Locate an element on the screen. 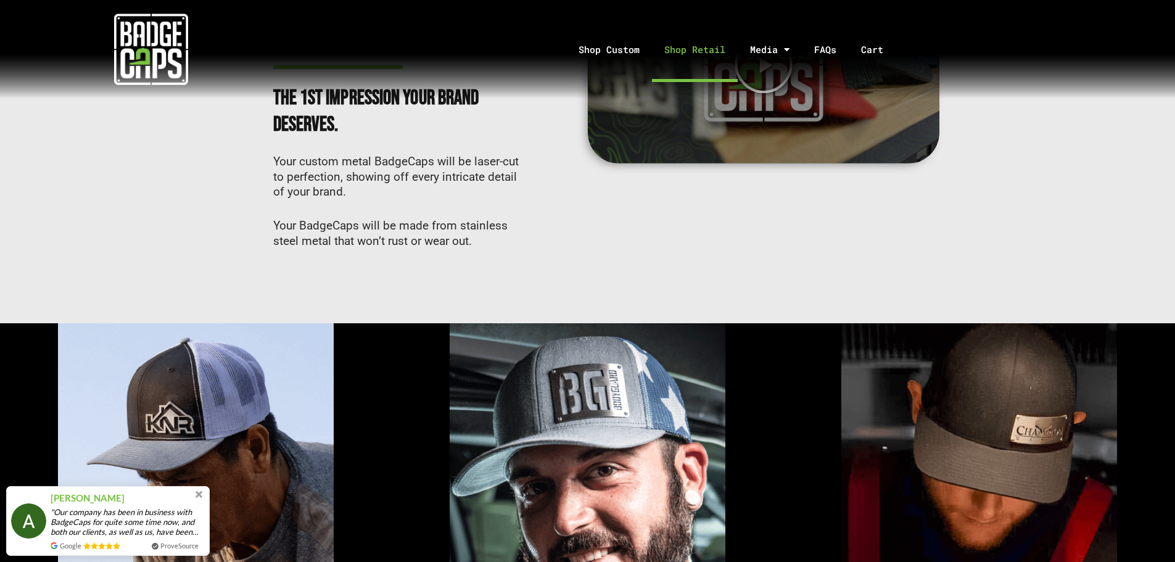 This screenshot has width=1175, height=562. a: Media is located at coordinates (770, 49).